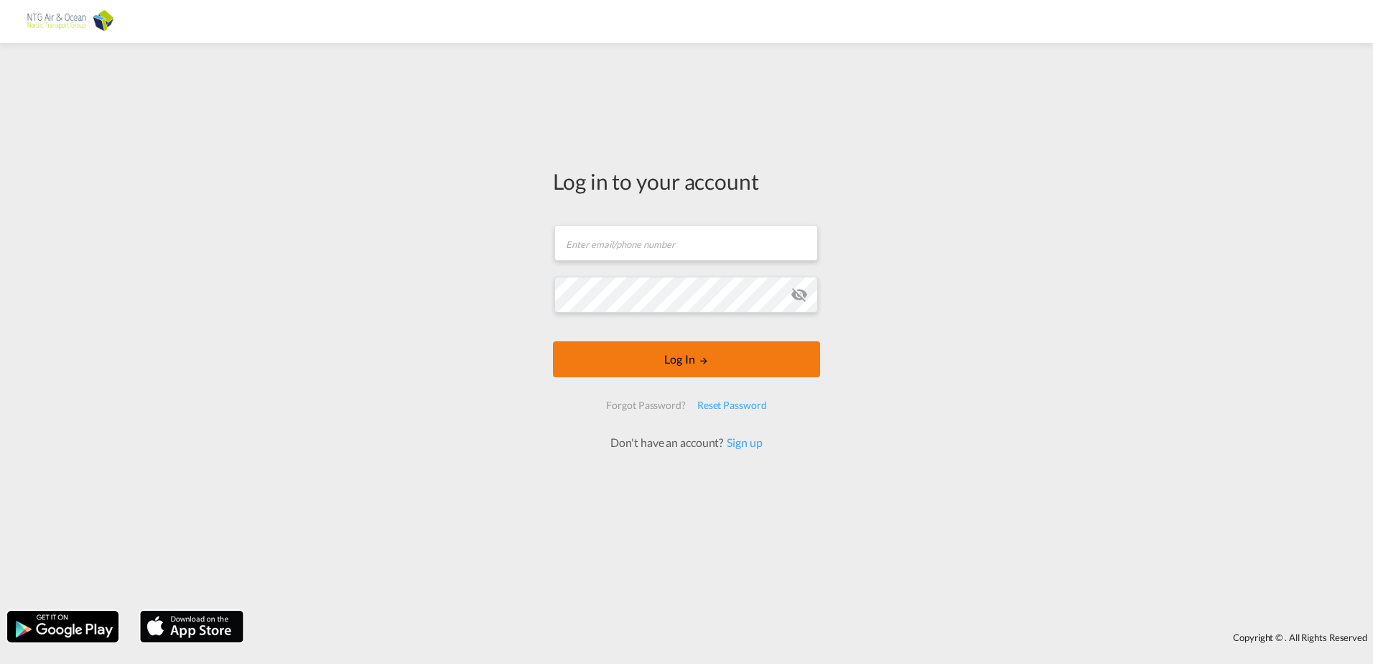 This screenshot has height=664, width=1373. I want to click on img: e656f910b01211ecad38b5b032e214e6.png, so click(70, 22).